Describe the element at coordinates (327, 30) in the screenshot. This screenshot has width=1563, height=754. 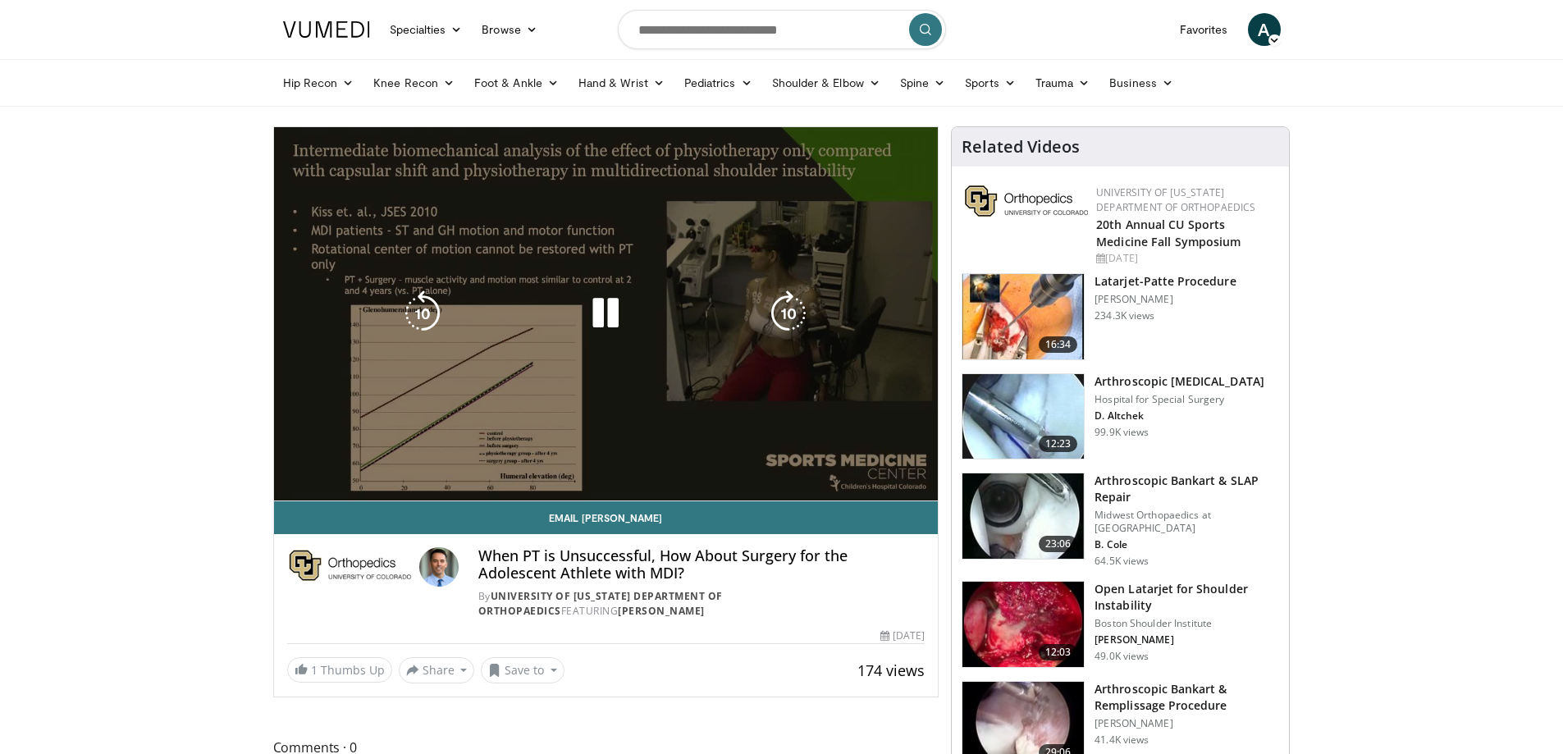
I see `img: VuMedi Logo` at that location.